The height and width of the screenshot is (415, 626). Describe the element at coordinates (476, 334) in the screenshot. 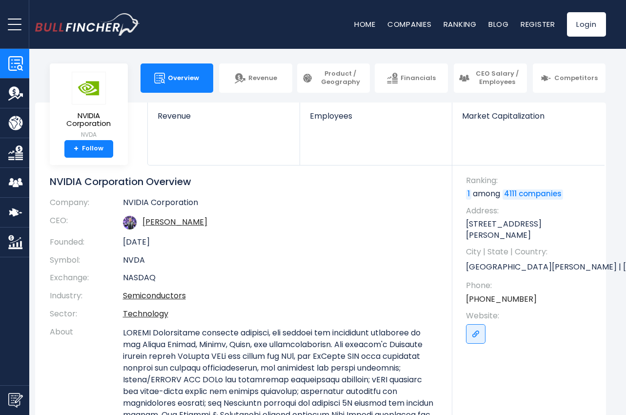

I see `a: Go to link` at that location.